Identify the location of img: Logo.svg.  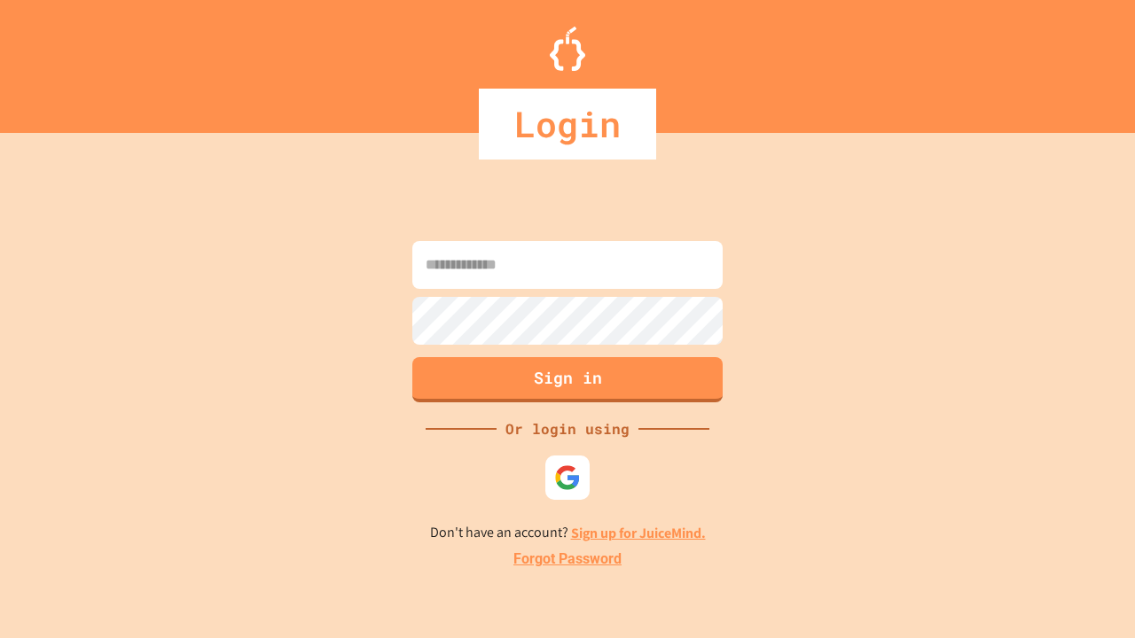
(567, 49).